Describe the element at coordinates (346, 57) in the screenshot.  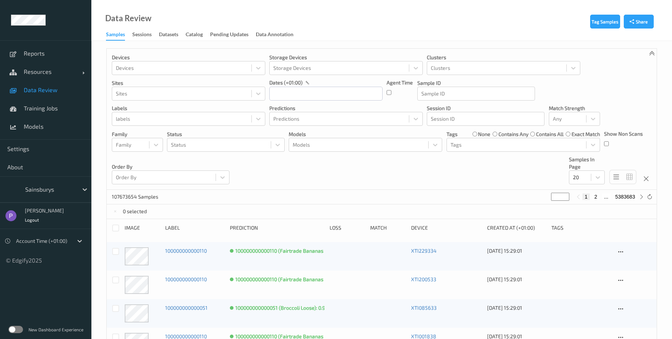
I see `p: Storage Devices` at that location.